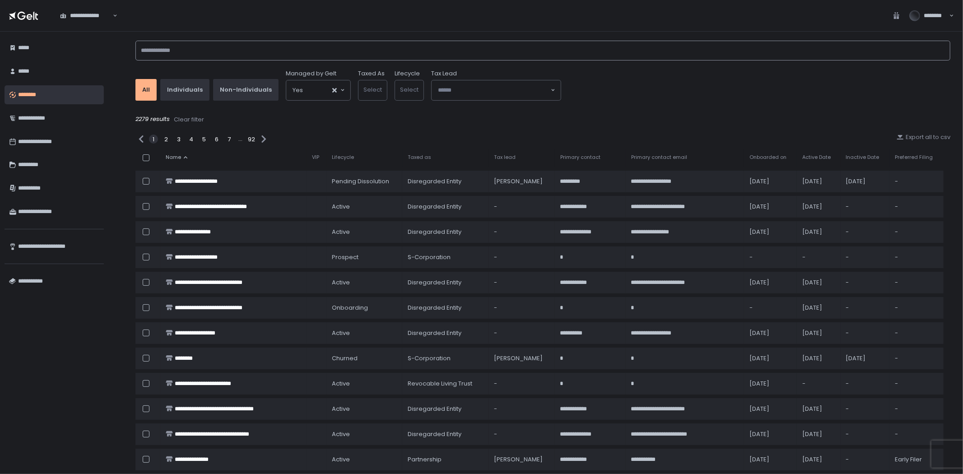  I want to click on span: pending Dissolution, so click(360, 181).